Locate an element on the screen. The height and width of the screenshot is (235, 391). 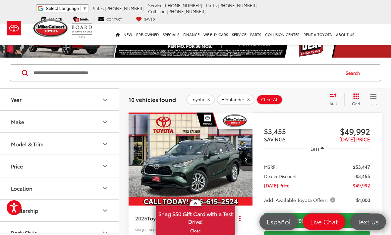
button: YearYear is located at coordinates (60, 99).